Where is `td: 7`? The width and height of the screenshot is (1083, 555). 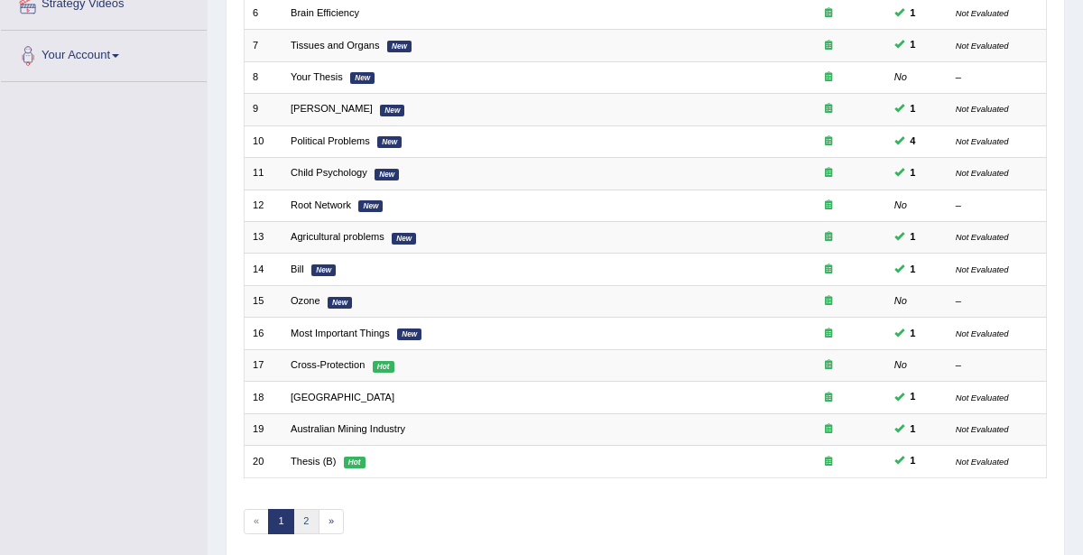
td: 7 is located at coordinates (263, 45).